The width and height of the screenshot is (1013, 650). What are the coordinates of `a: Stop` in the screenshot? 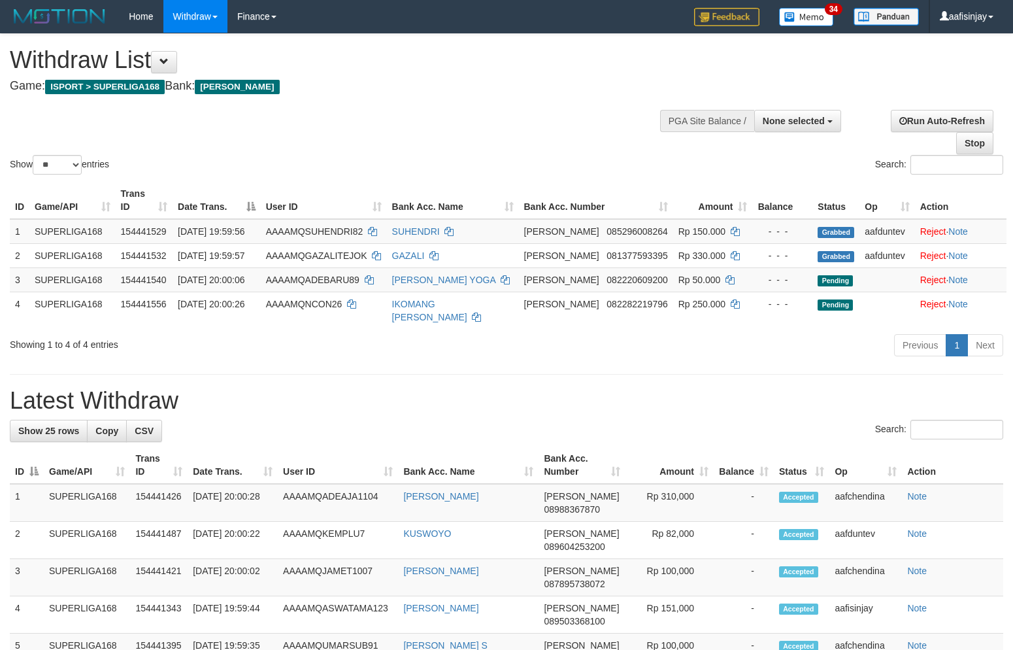 It's located at (974, 143).